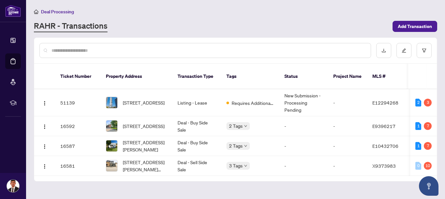 The width and height of the screenshot is (445, 199). Describe the element at coordinates (13, 186) in the screenshot. I see `img: Profile Icon` at that location.